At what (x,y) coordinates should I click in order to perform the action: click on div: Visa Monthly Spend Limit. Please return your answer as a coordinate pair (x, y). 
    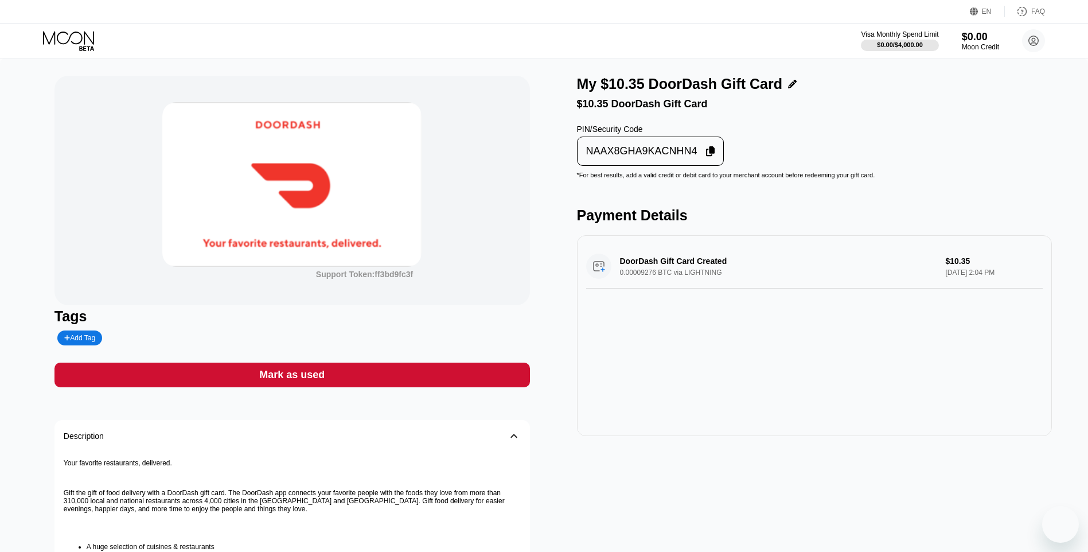
    Looking at the image, I should click on (899, 34).